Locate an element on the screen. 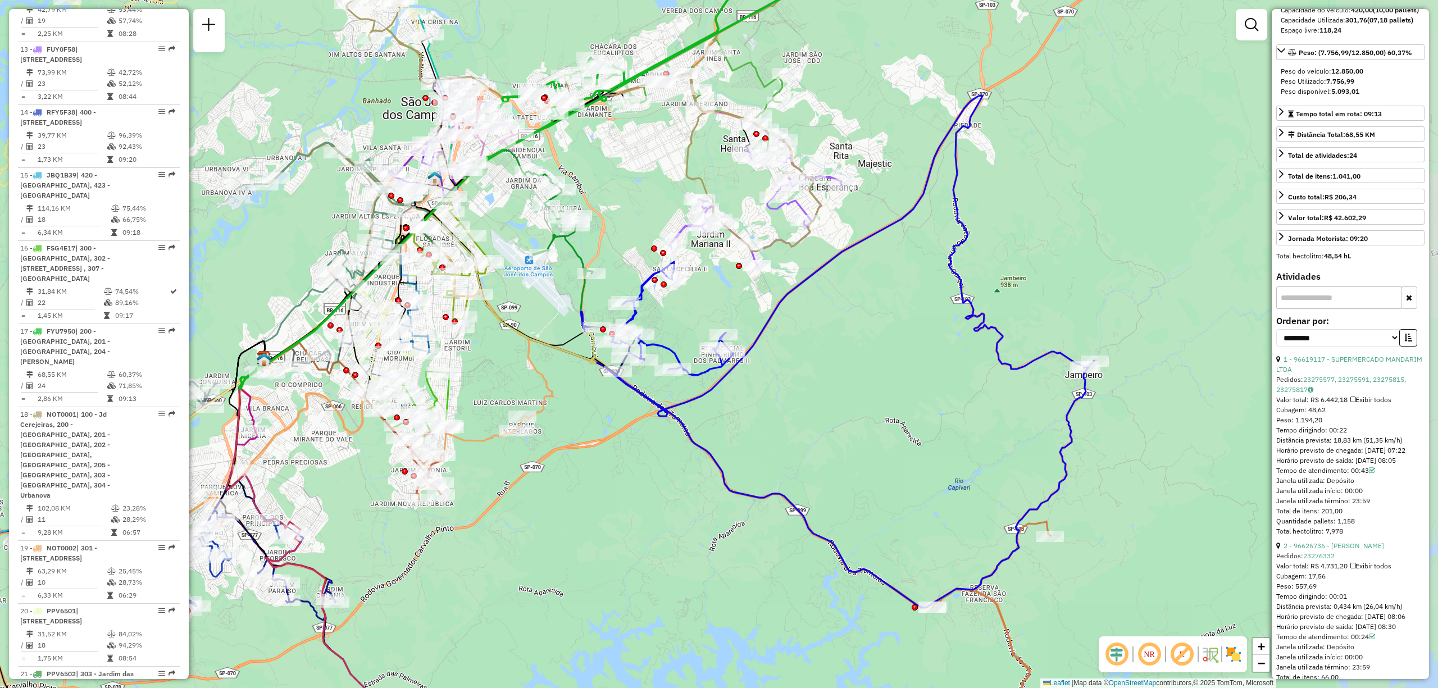  strong: 12.850,00 is located at coordinates (1347, 71).